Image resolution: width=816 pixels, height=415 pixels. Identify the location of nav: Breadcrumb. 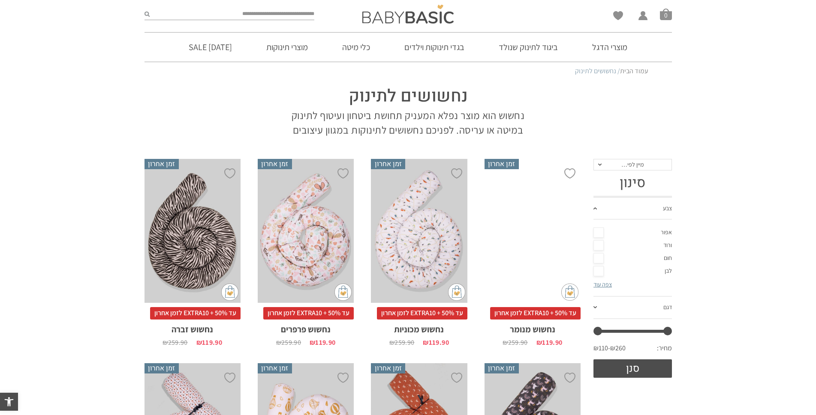
(408, 71).